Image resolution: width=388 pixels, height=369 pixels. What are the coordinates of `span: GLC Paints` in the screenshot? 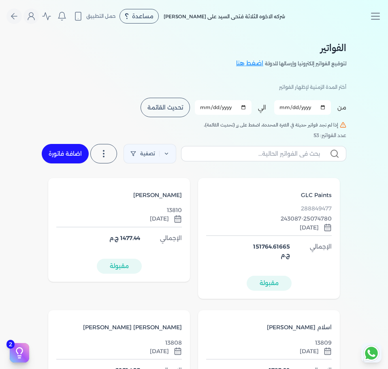 It's located at (316, 195).